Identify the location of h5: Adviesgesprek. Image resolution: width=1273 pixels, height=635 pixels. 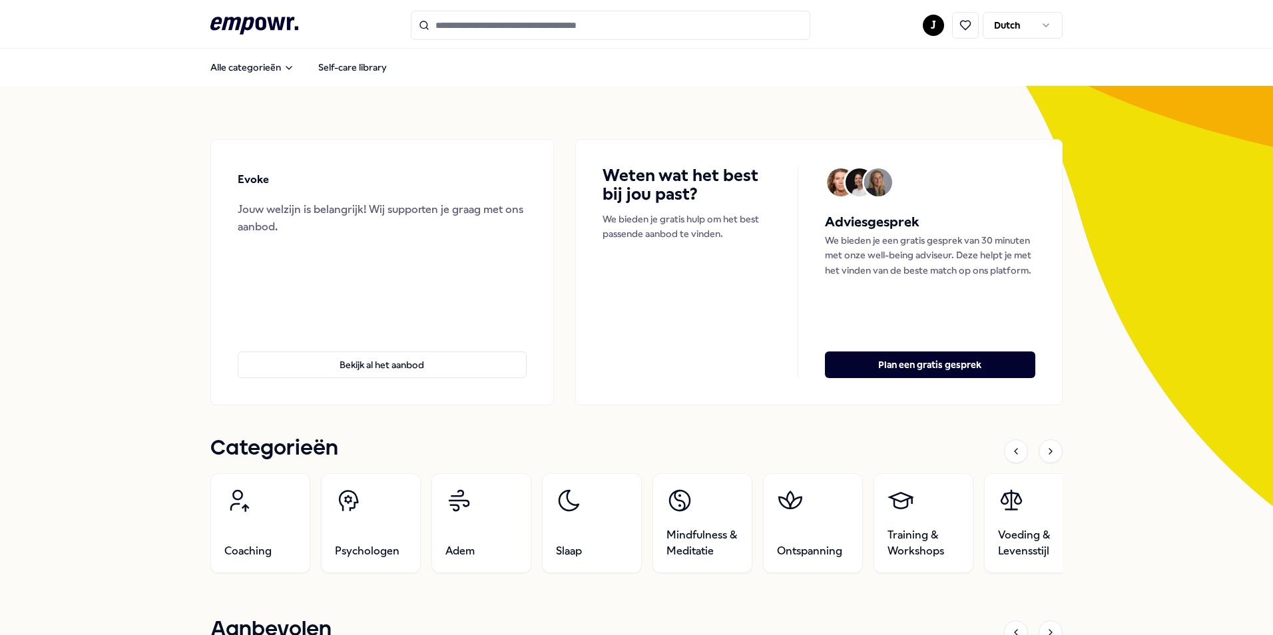
(930, 222).